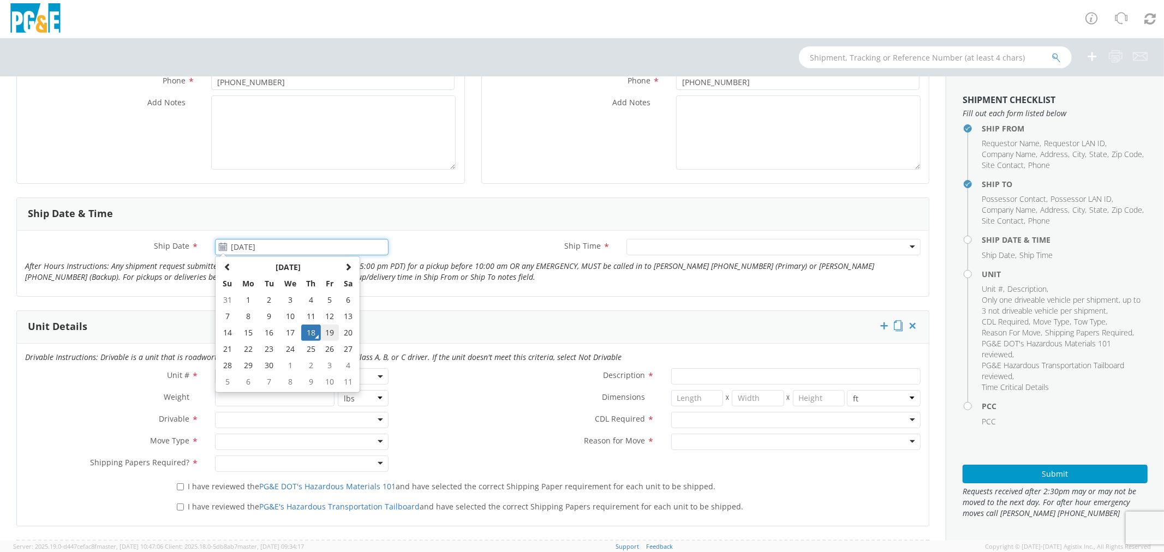 This screenshot has width=1164, height=552. I want to click on input: Height, so click(819, 398).